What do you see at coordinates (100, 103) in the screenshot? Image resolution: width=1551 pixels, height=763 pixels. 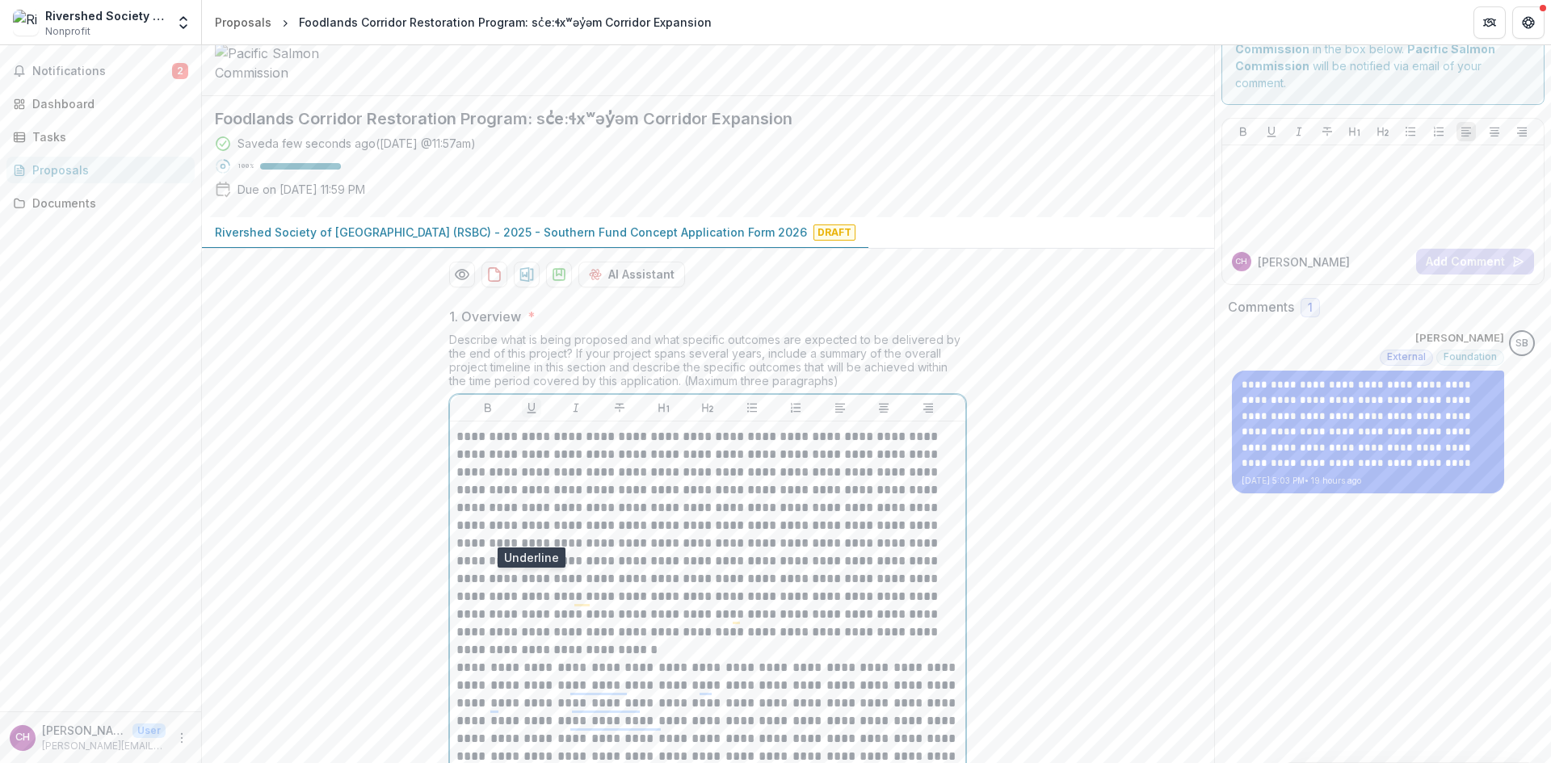 I see `a: Dashboard` at bounding box center [100, 103].